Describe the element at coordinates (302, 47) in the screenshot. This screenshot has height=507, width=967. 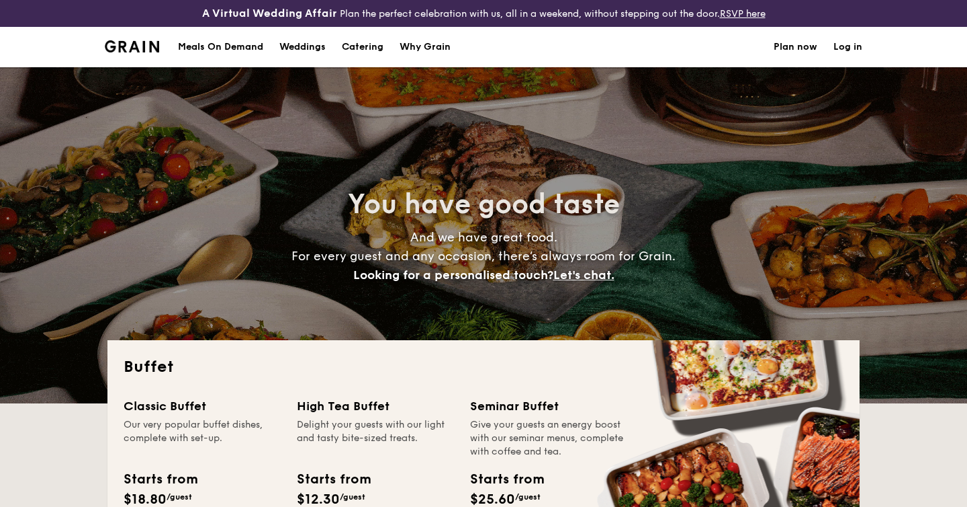
I see `a: Weddings` at that location.